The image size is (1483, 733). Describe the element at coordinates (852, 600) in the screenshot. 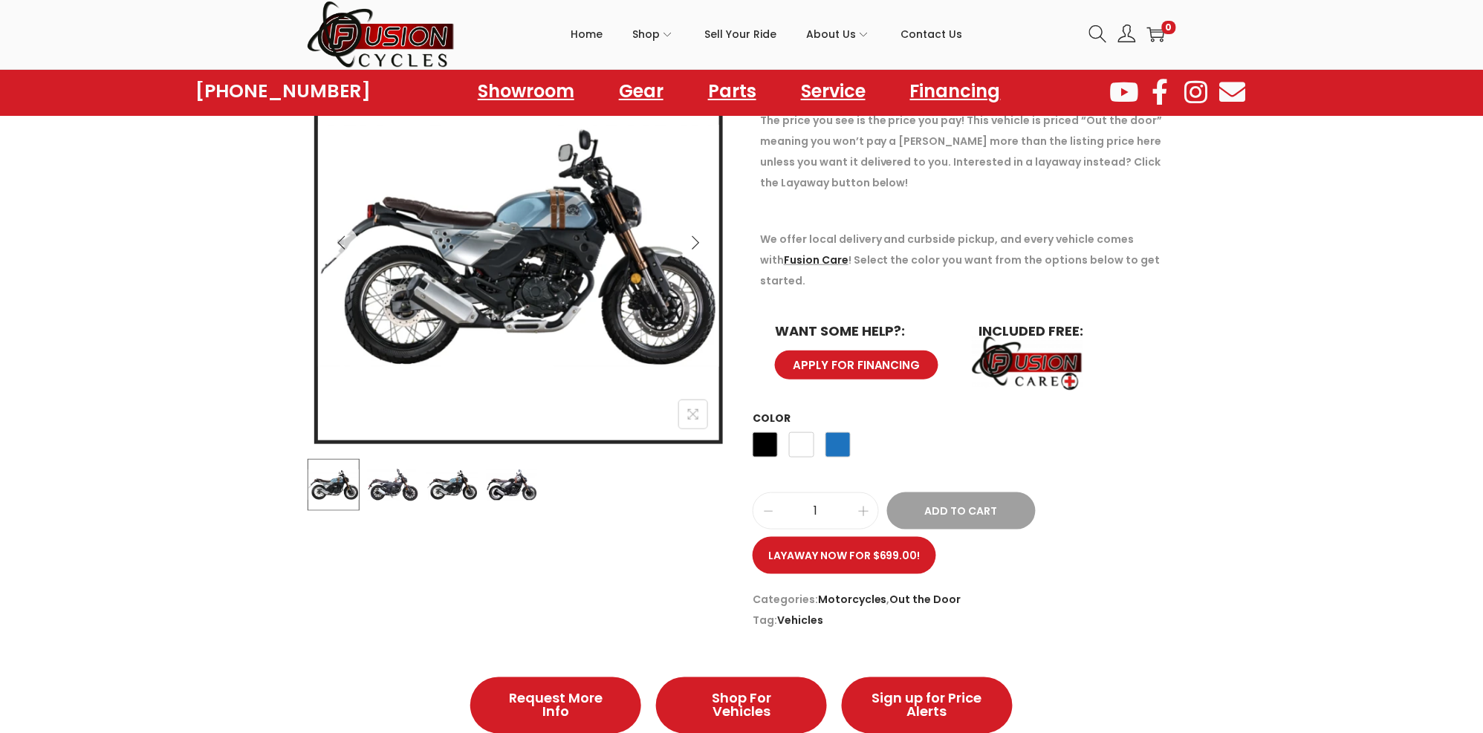

I see `a: Motorcycles` at that location.